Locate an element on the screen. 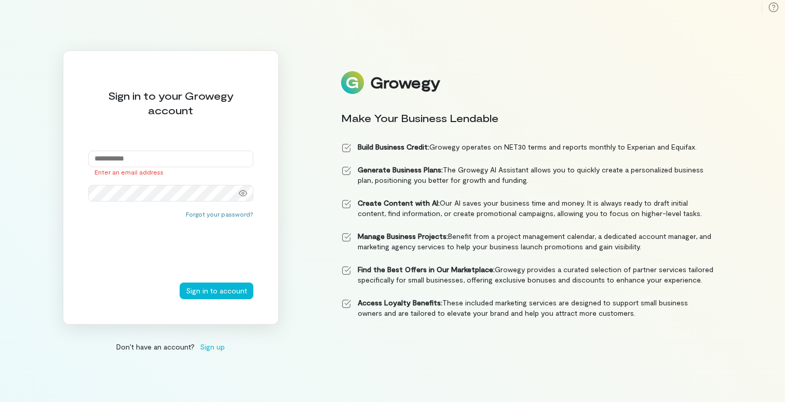 The height and width of the screenshot is (402, 785). button: Forgot your password? is located at coordinates (220, 214).